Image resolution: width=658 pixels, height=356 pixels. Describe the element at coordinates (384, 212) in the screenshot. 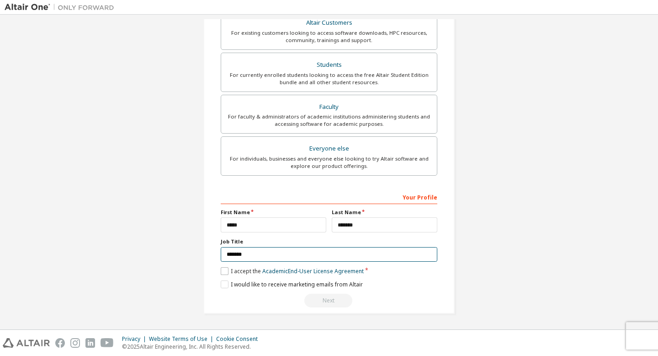

I see `label: Last Name` at that location.